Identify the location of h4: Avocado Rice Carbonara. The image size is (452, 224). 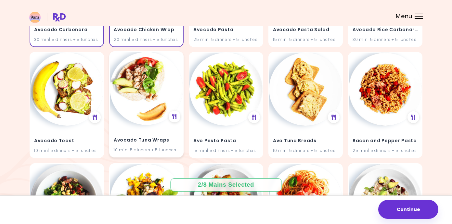
(385, 30).